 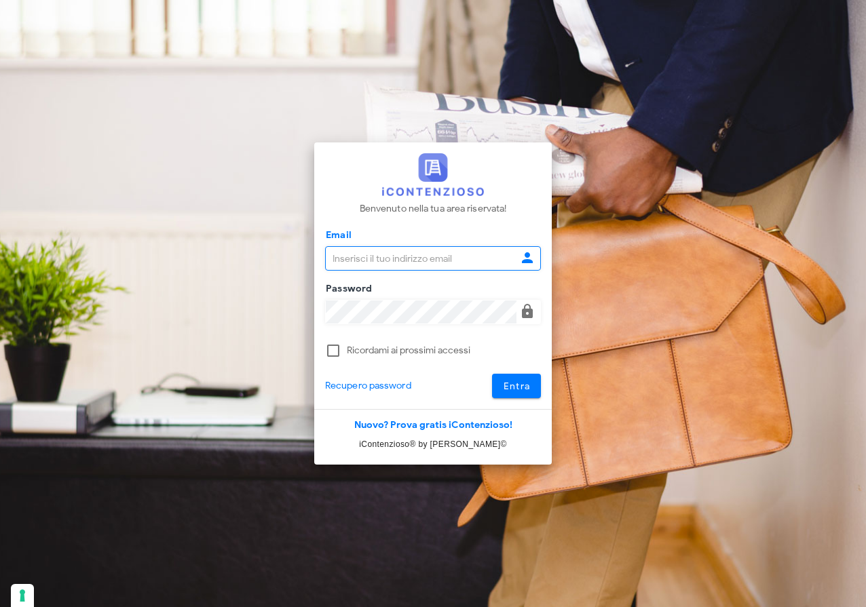 I want to click on button: Entra, so click(x=516, y=386).